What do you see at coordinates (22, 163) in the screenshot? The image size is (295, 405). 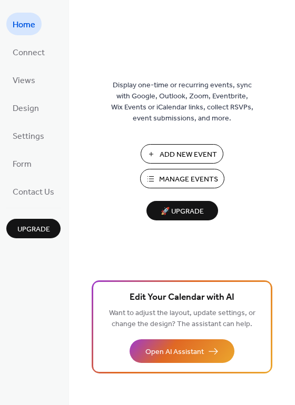 I see `a: Form` at bounding box center [22, 163].